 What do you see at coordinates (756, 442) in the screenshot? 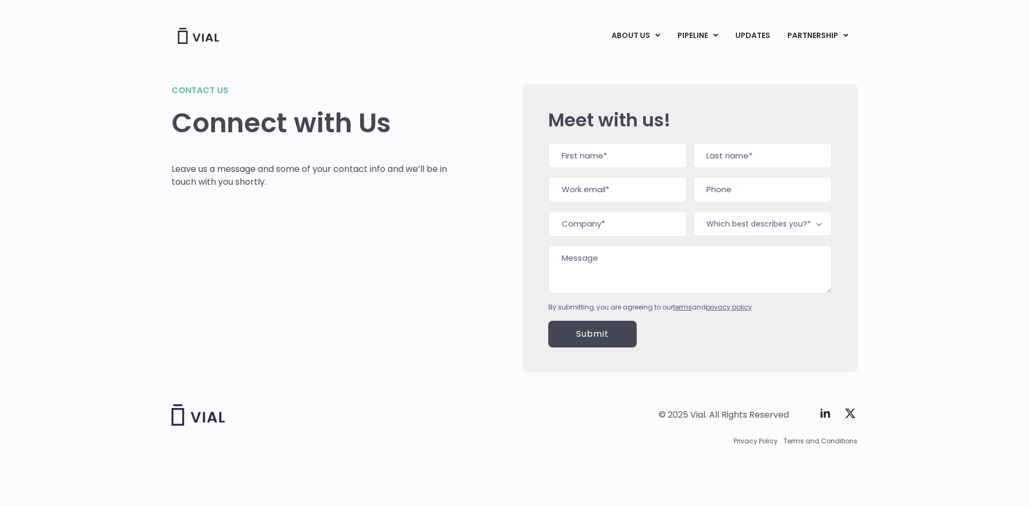
I see `a: Privacy Policy` at bounding box center [756, 442].